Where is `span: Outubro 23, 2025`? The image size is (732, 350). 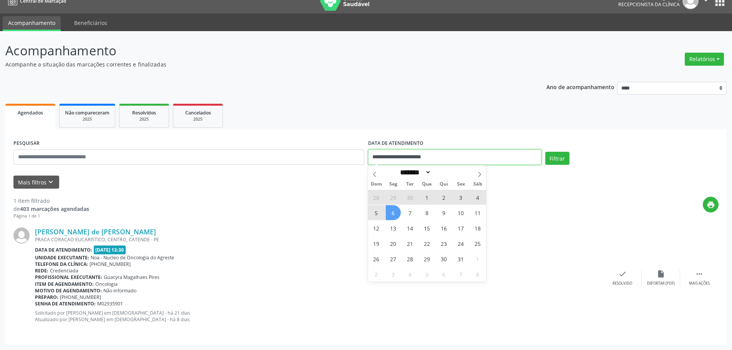
span: Outubro 23, 2025 is located at coordinates (444, 243).